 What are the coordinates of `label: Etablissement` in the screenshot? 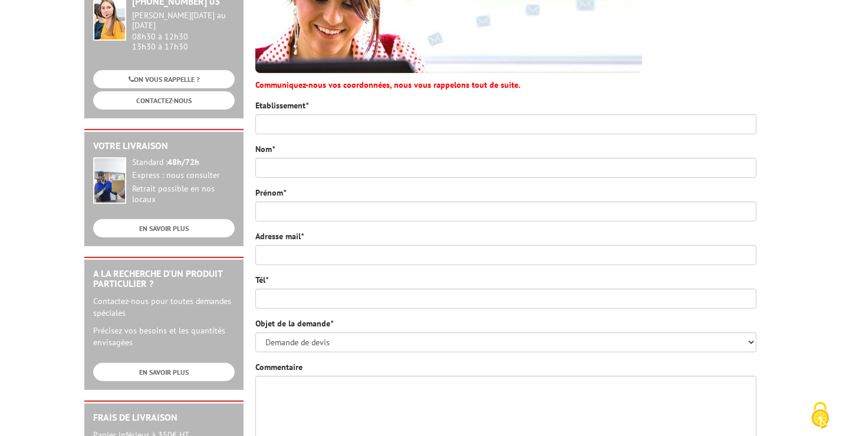 It's located at (282, 106).